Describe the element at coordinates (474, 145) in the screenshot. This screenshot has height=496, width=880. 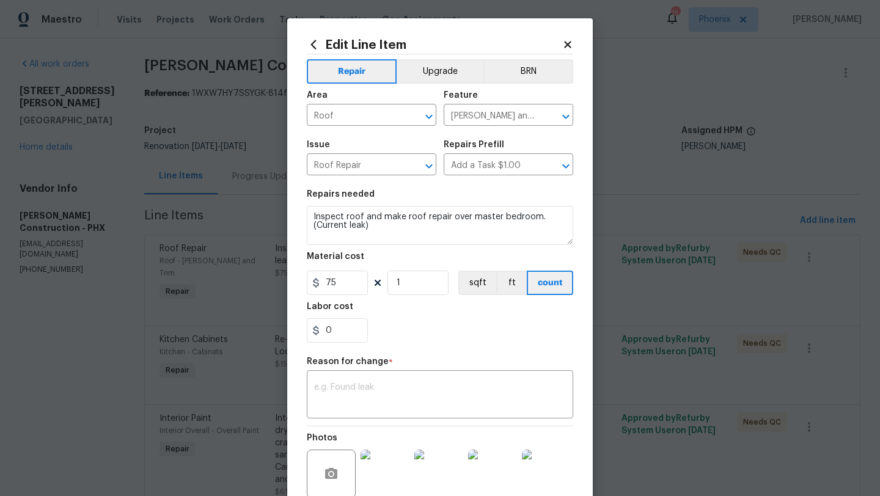
I see `h5: Repairs Prefill` at that location.